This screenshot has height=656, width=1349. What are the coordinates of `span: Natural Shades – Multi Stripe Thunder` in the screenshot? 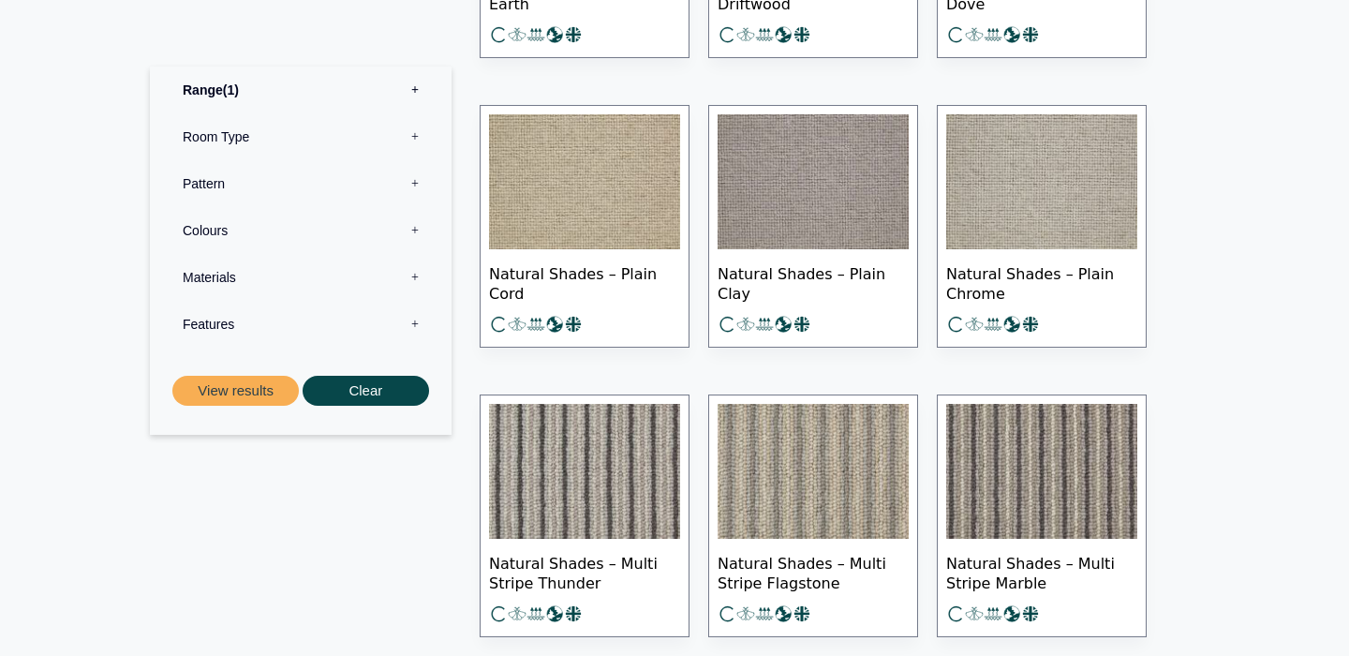 It's located at (584, 571).